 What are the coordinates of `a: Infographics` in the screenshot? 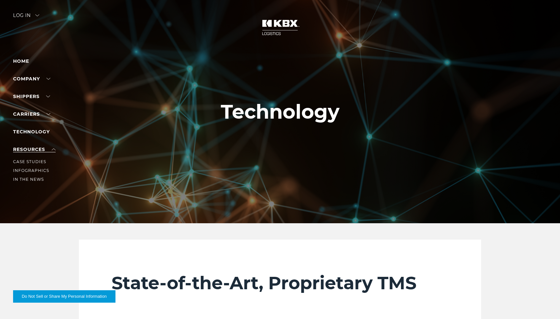 It's located at (31, 170).